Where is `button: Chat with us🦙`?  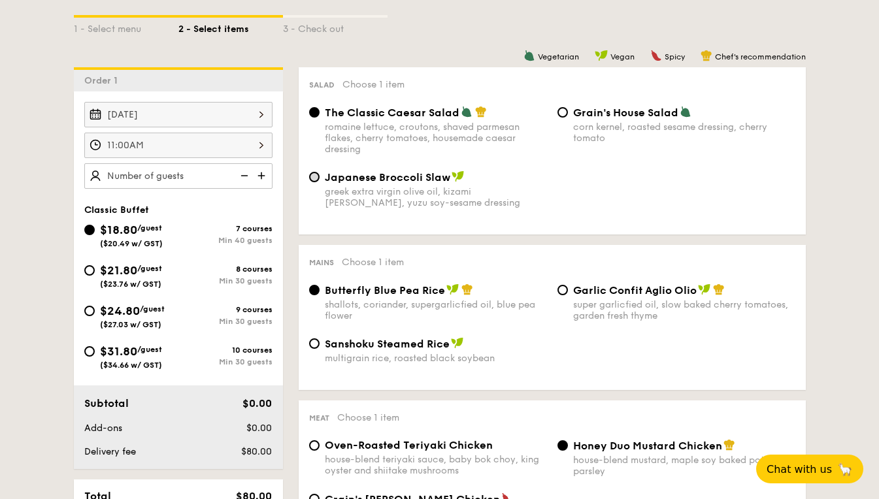 button: Chat with us🦙 is located at coordinates (810, 469).